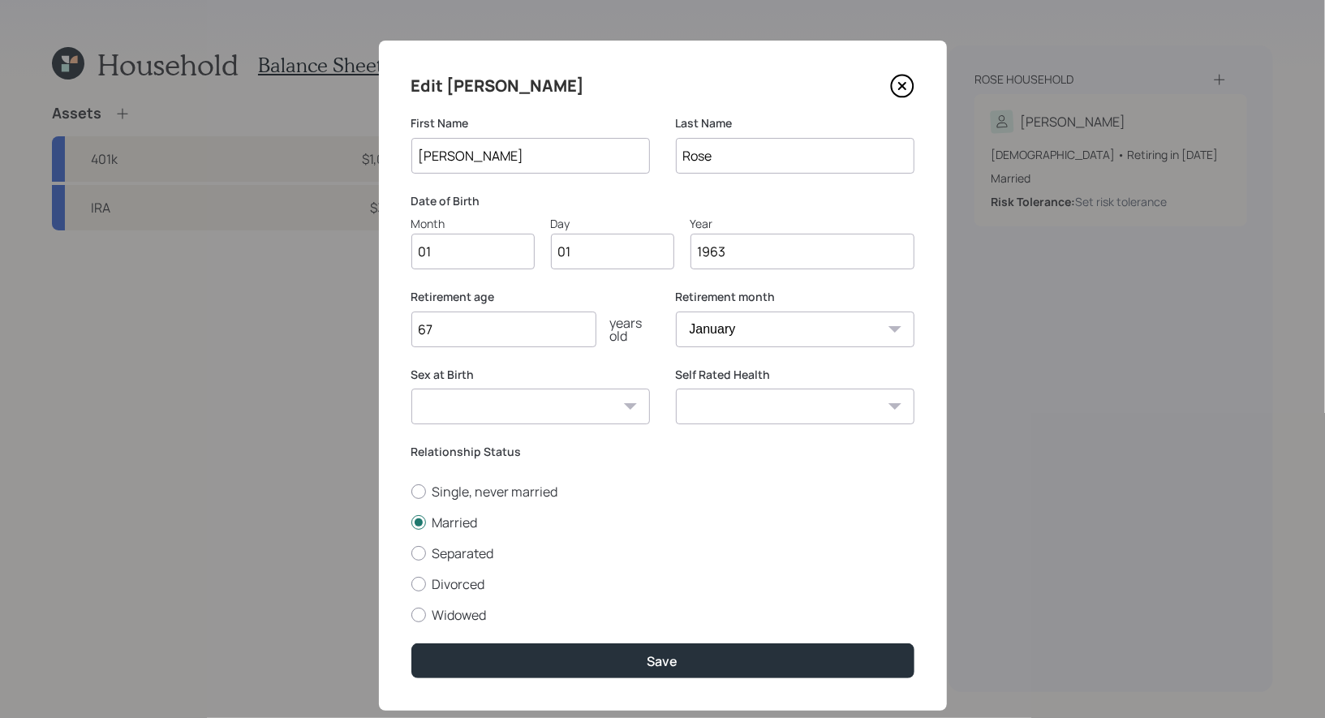 The width and height of the screenshot is (1325, 718). I want to click on label: Divorced, so click(663, 584).